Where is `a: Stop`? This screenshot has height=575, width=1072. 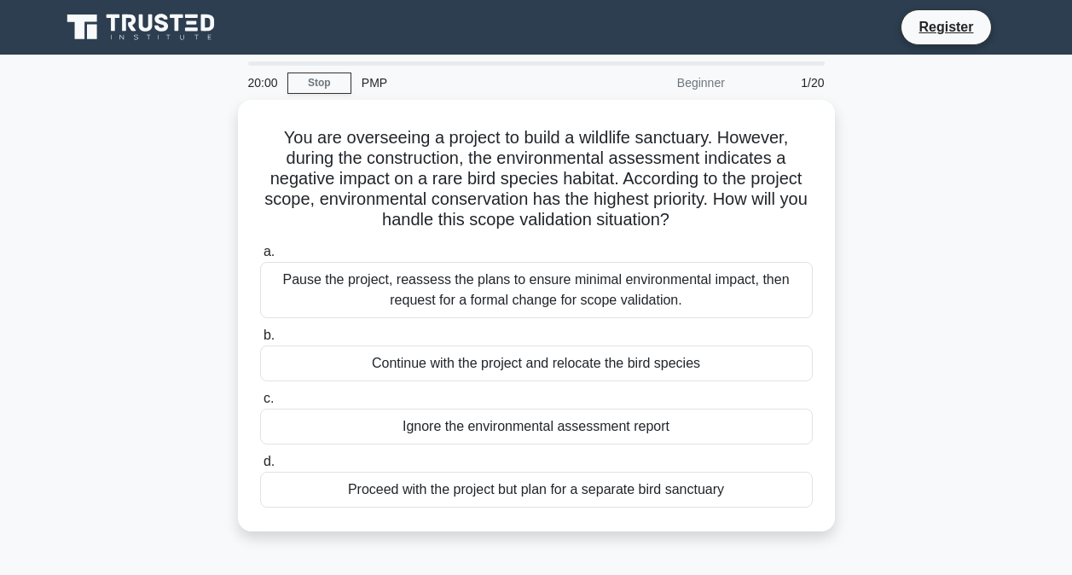 a: Stop is located at coordinates (319, 83).